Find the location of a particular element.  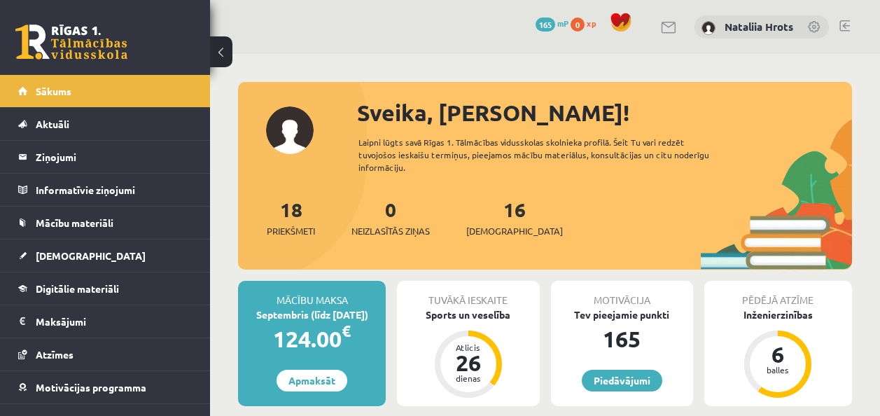

a: Inženierzinības 6 balles is located at coordinates (777, 353).